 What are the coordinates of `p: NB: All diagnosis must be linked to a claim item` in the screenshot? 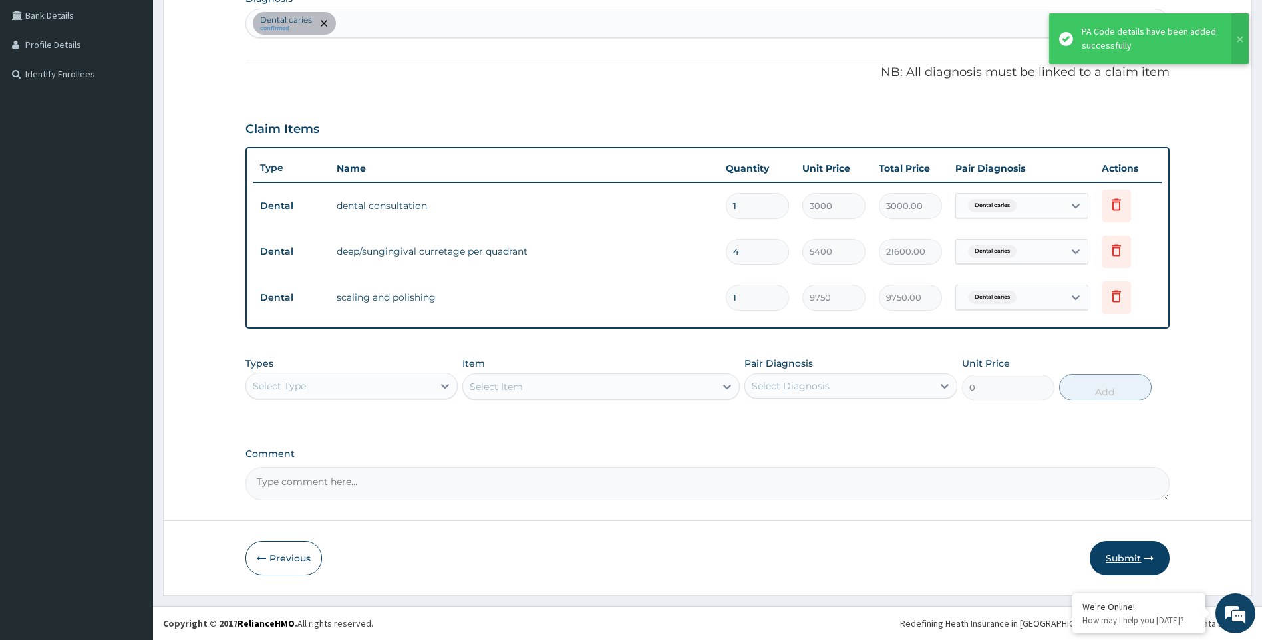 It's located at (708, 72).